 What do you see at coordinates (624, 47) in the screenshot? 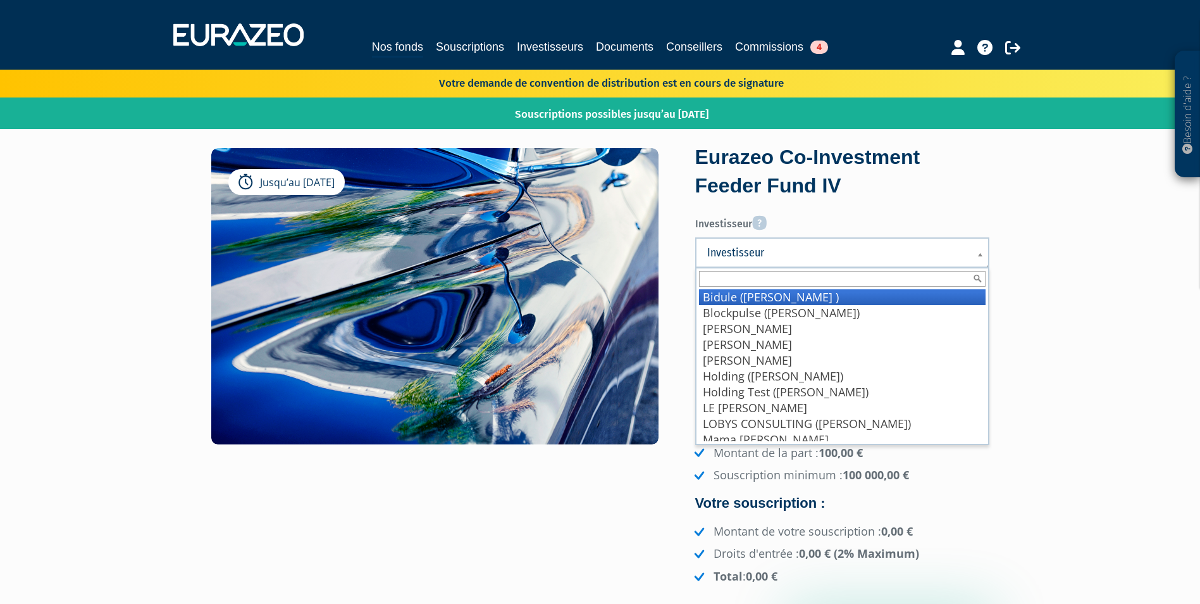
I see `a: Documents` at bounding box center [624, 47].